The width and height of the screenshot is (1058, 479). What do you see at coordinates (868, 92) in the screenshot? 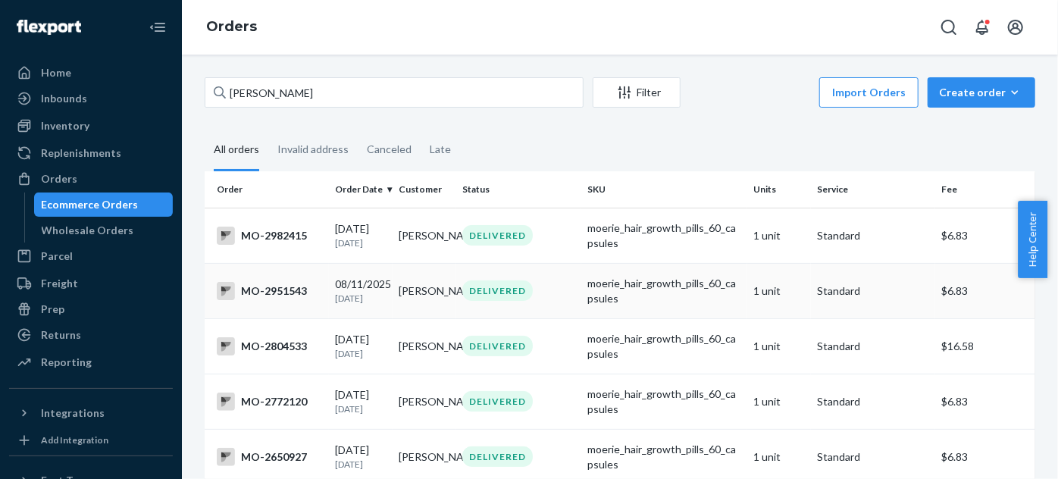
I see `button: Import Orders` at bounding box center [868, 92].